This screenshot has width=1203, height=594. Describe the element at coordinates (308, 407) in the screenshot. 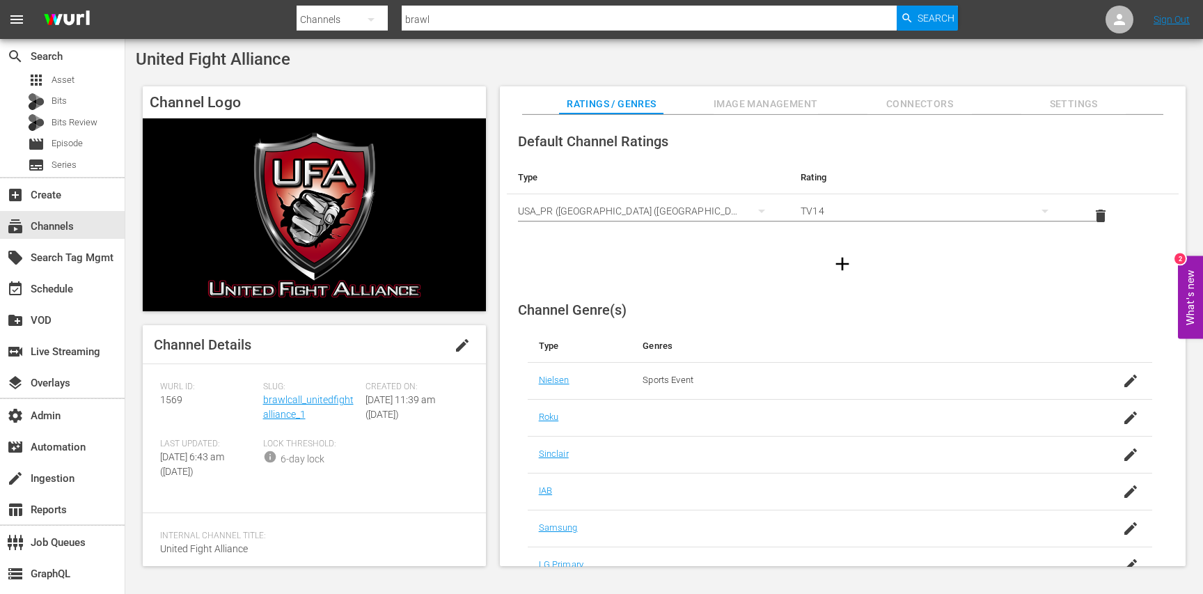

I see `a: brawlcall_unitedfightalliance_1` at that location.